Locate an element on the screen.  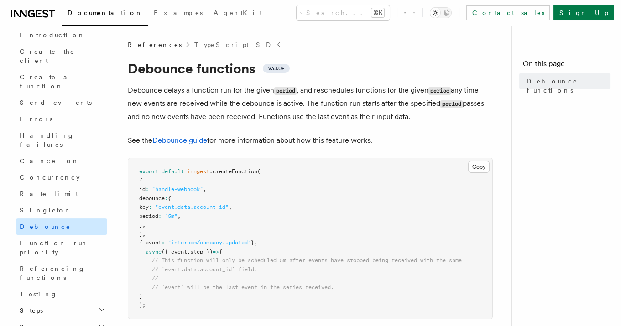
p: See the for more information about how this feature works. is located at coordinates (310, 141).